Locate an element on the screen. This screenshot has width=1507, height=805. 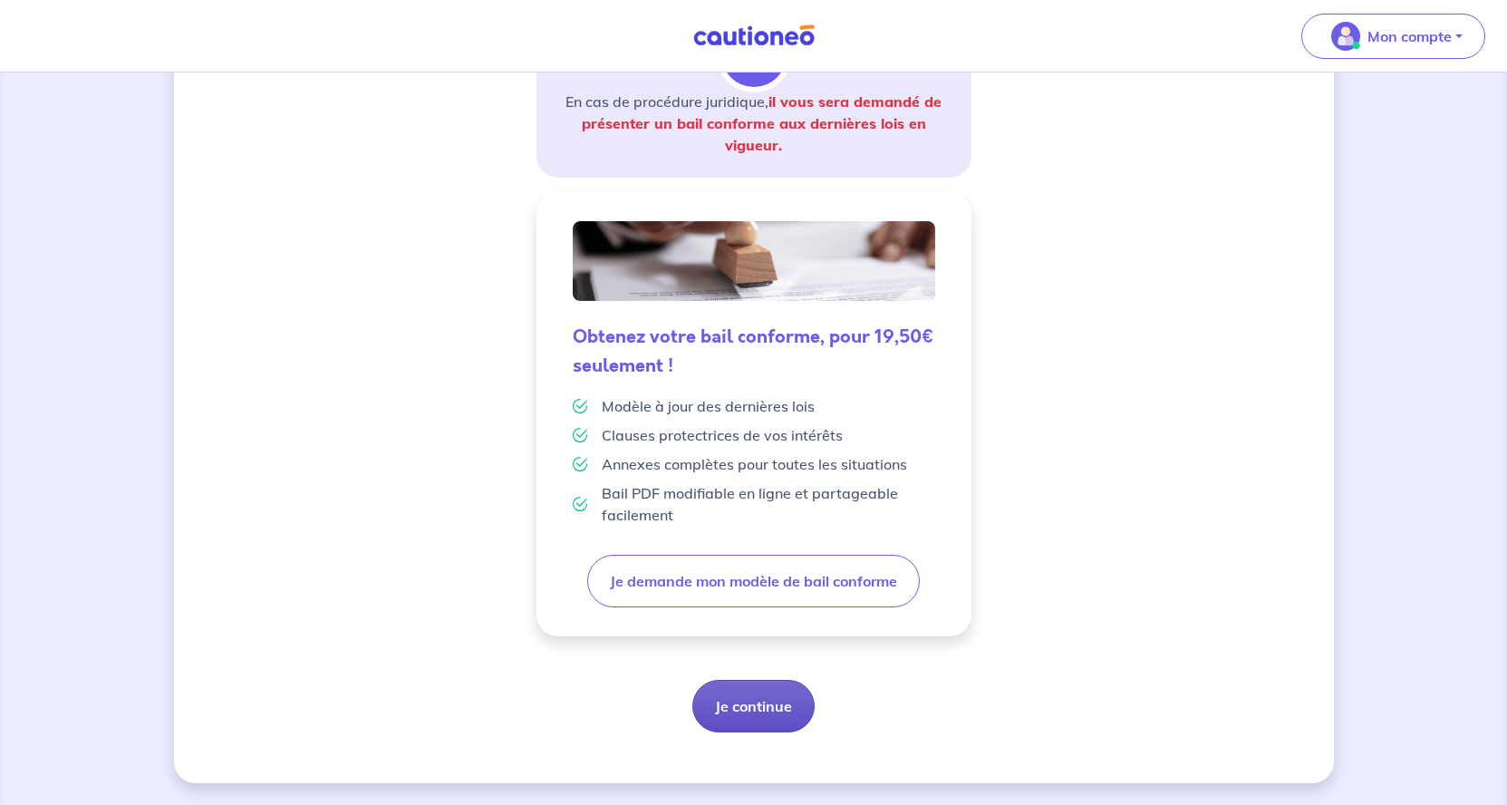
p: Bail PDF modifiable en ligne et partageable facilement is located at coordinates (769, 504).